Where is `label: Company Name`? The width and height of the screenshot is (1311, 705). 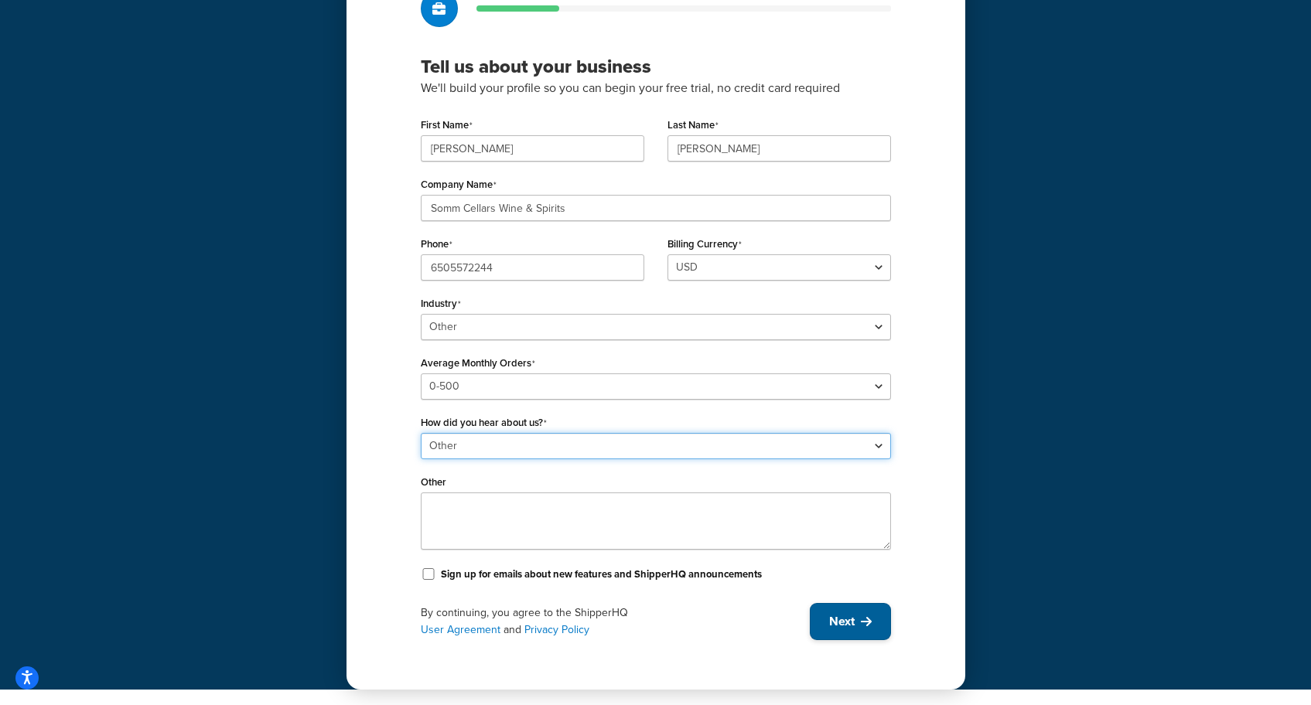 label: Company Name is located at coordinates (459, 185).